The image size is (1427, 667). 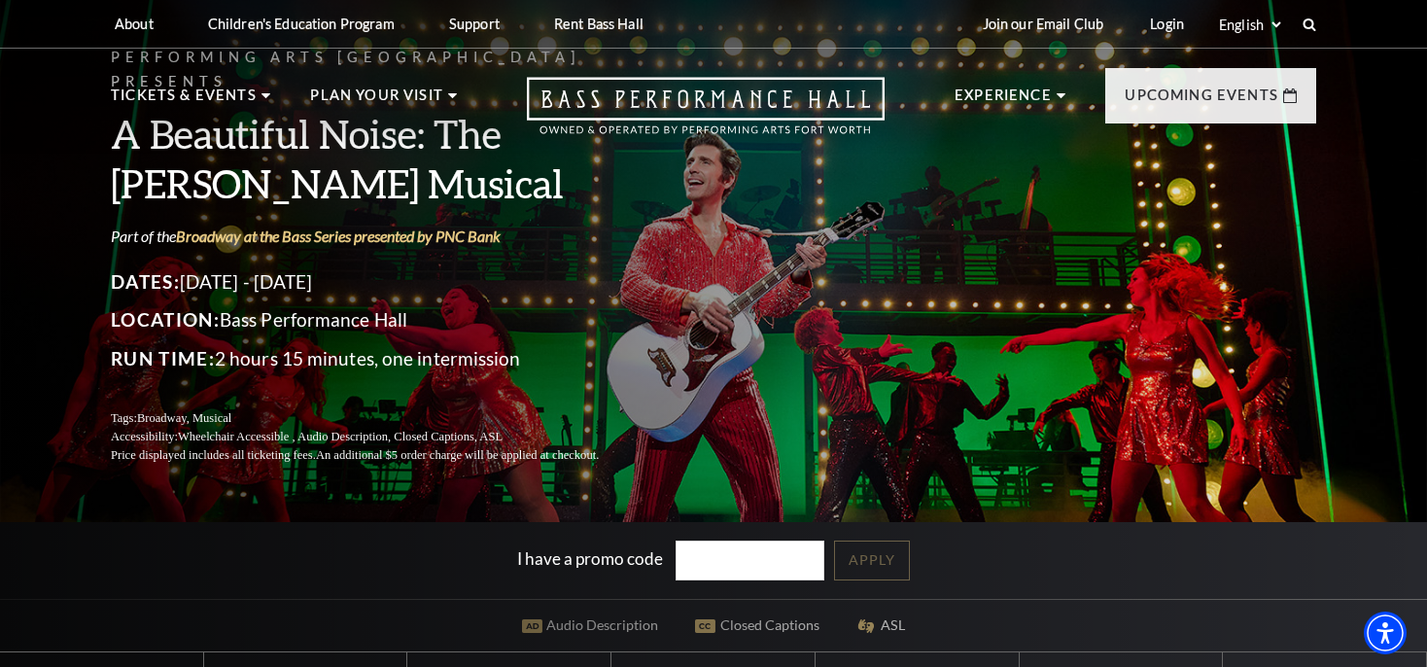 What do you see at coordinates (457, 455) in the screenshot?
I see `span: An additional $5 order charge will be applied at checkout.` at bounding box center [457, 455].